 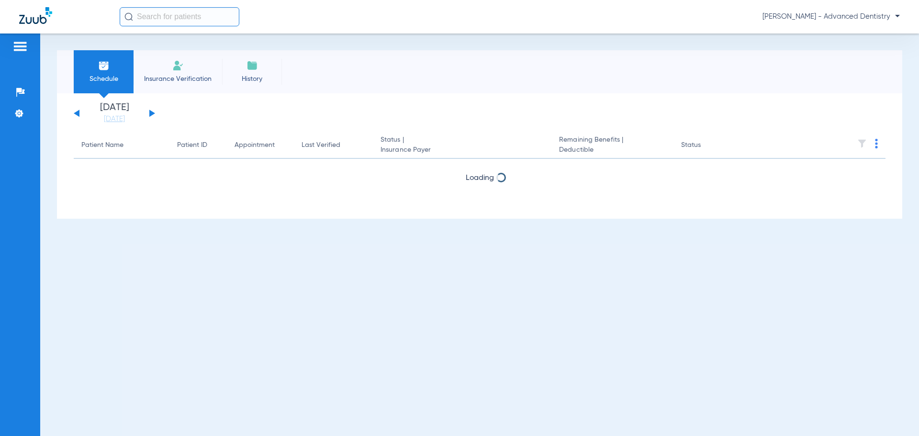 What do you see at coordinates (177, 79) in the screenshot?
I see `span: Insurance Verification` at bounding box center [177, 79].